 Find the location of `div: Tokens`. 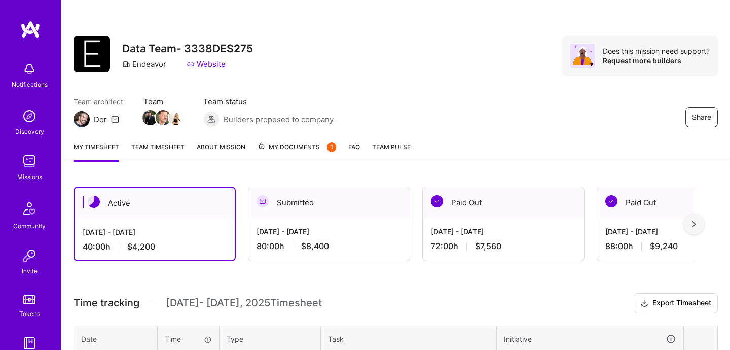

div: Tokens is located at coordinates (29, 313).